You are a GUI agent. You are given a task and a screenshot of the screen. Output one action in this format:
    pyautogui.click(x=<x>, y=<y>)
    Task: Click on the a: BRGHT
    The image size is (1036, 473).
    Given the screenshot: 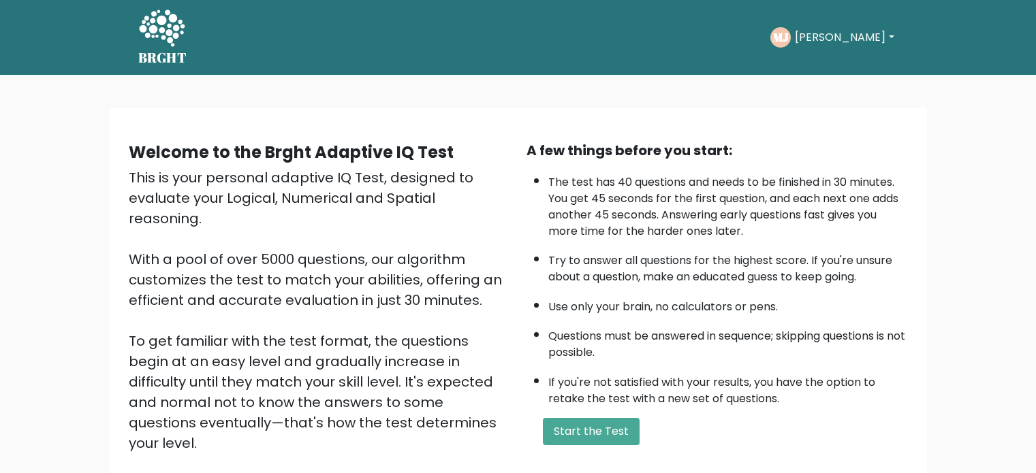 What is the action you would take?
    pyautogui.click(x=163, y=37)
    